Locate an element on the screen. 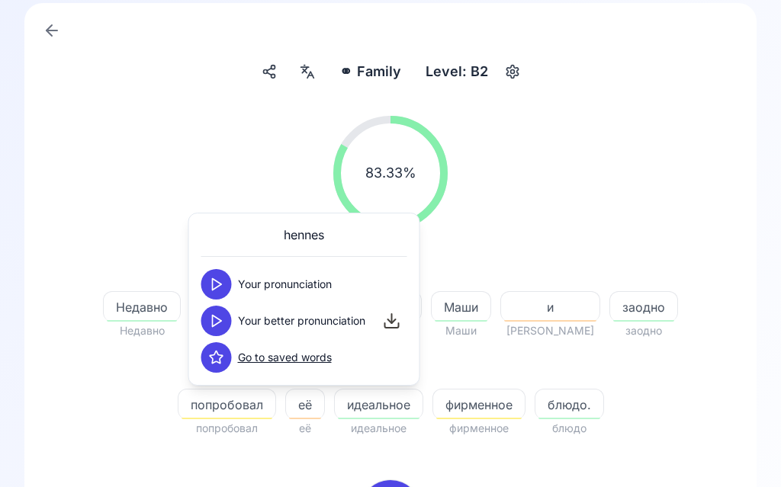  button: Level: B2 is located at coordinates (472, 72).